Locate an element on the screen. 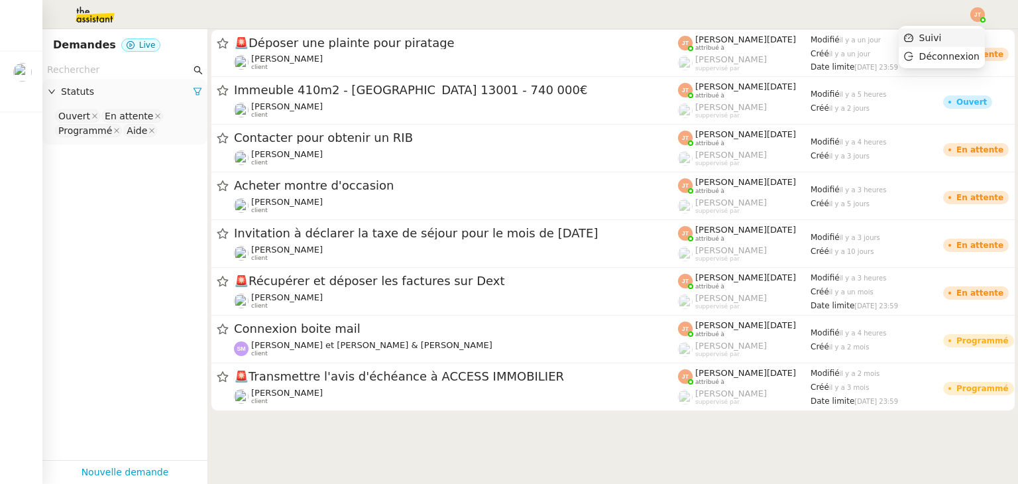 This screenshot has height=484, width=1018. div: Statuts is located at coordinates (125, 91).